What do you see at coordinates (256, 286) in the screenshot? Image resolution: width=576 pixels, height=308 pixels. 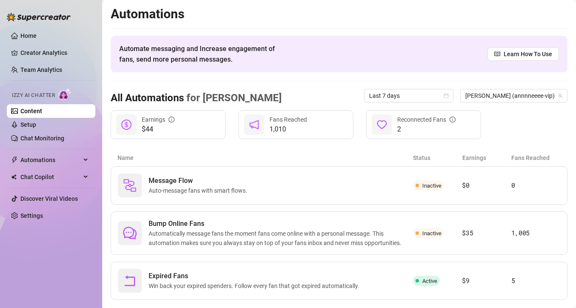 I see `span: Win back your expired spenders. Follow every fan that got expired automatically.` at bounding box center [256, 286].